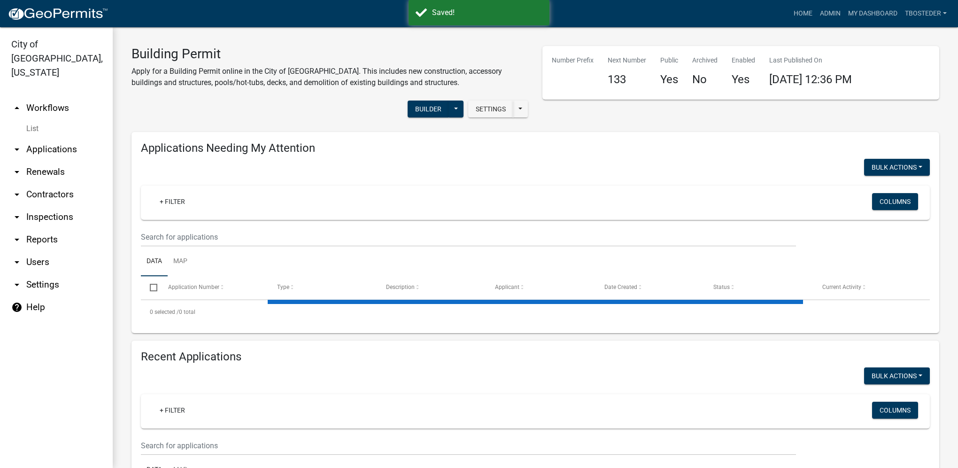  Describe the element at coordinates (705, 60) in the screenshot. I see `p: Archived` at that location.